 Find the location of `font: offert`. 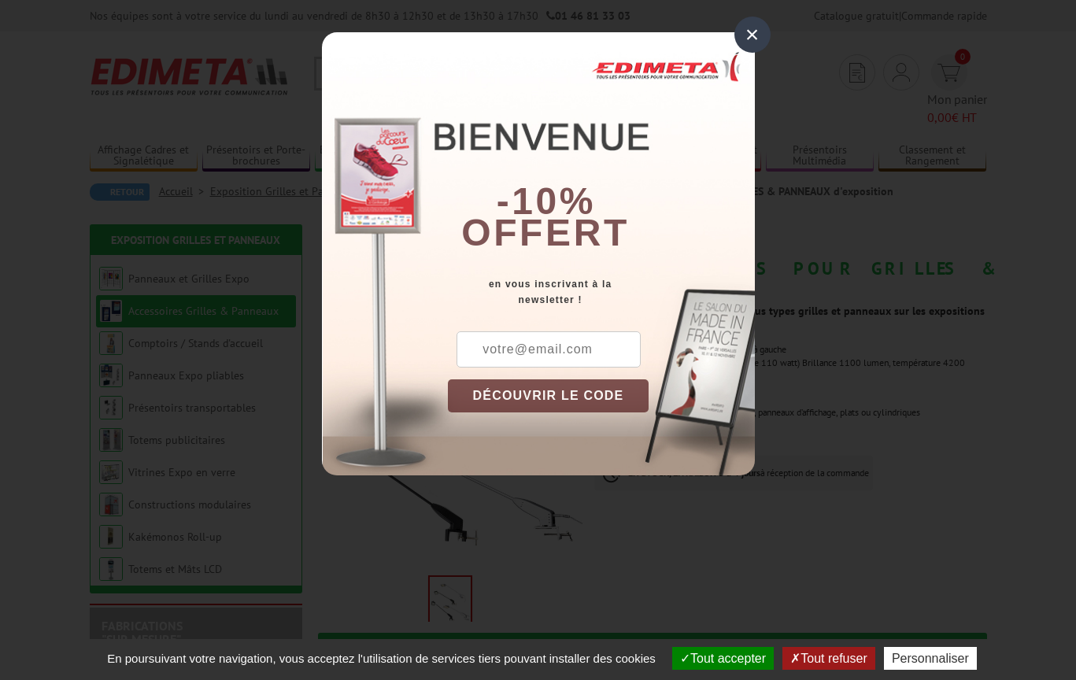

font: offert is located at coordinates (546, 232).